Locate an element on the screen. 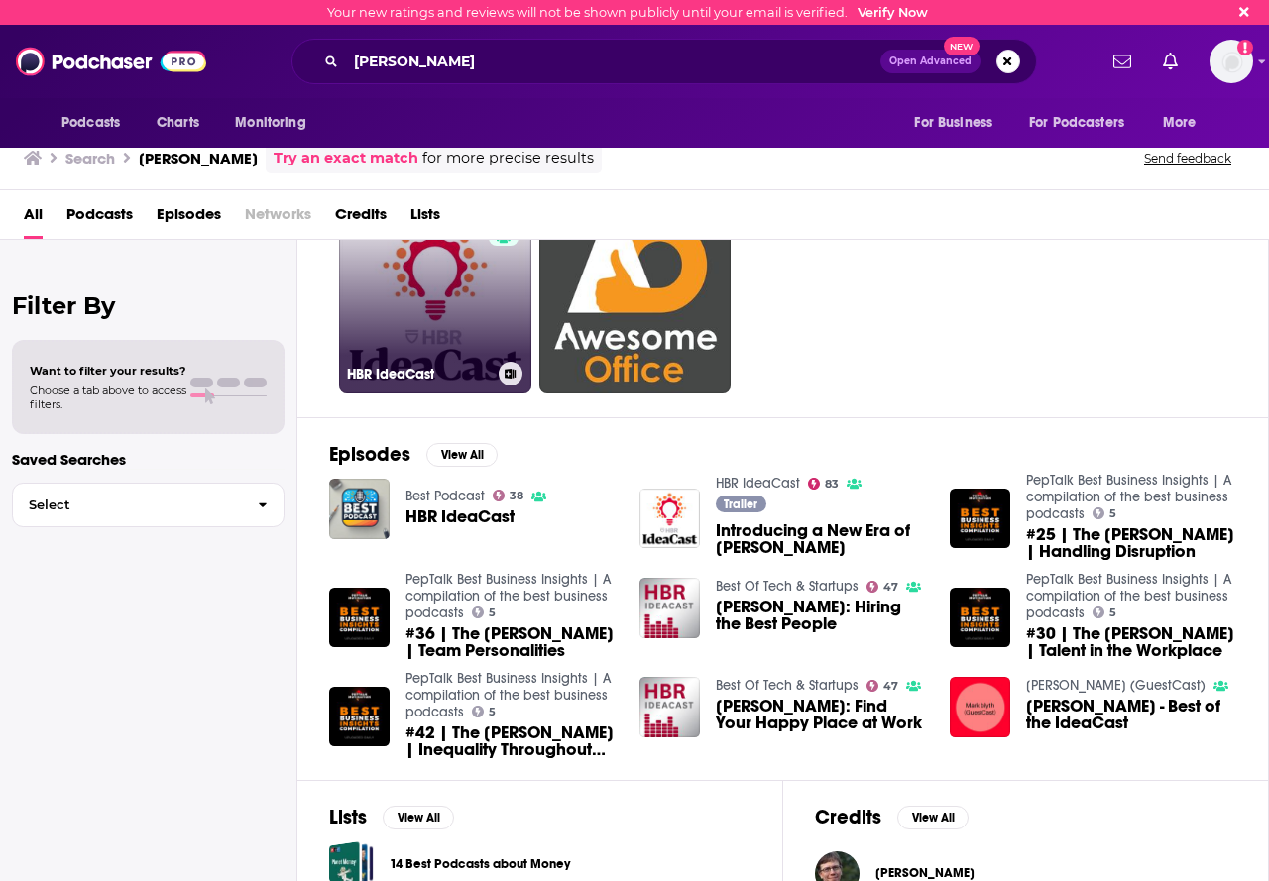 The width and height of the screenshot is (1269, 881). h2: Episodes is located at coordinates (370, 454).